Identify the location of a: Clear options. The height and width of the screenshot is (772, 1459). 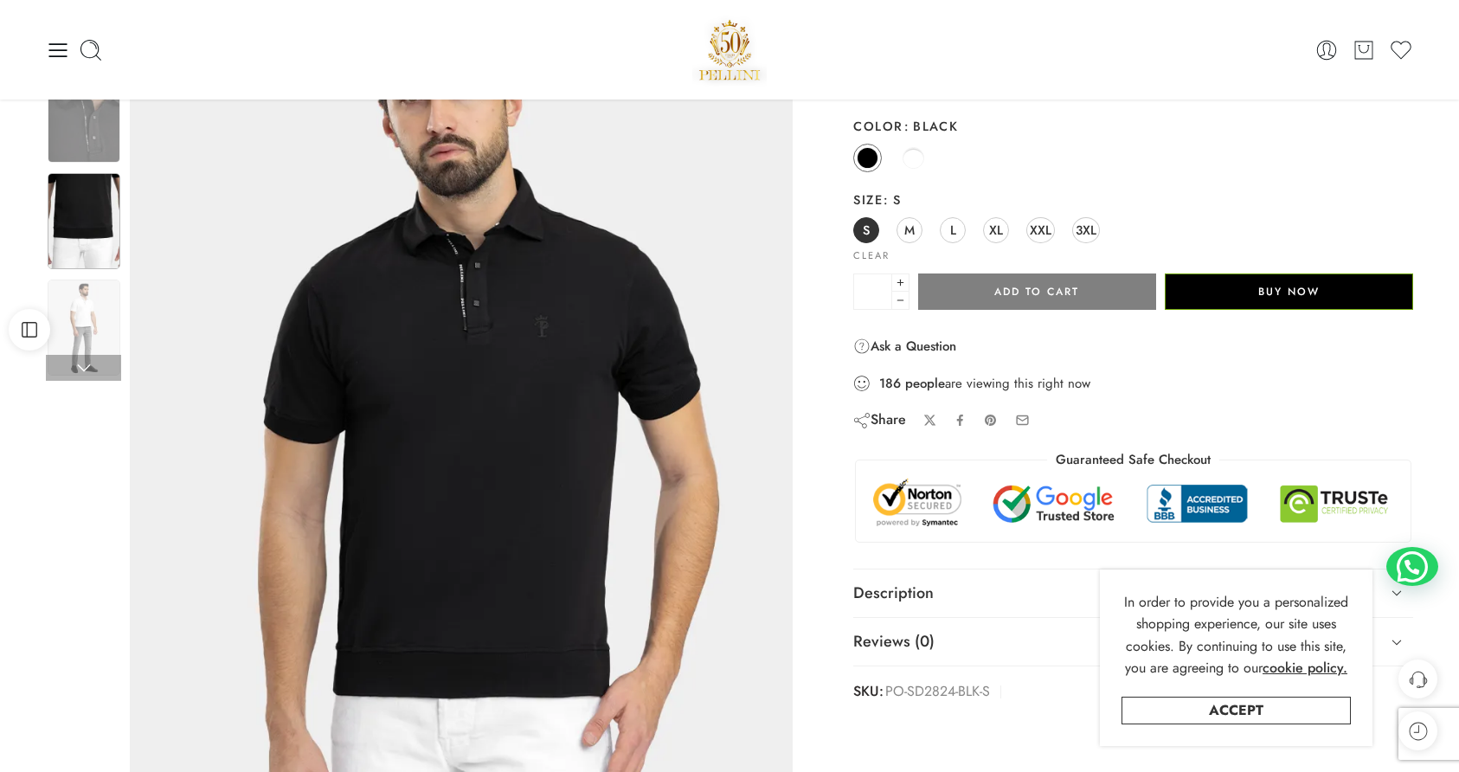
(871, 255).